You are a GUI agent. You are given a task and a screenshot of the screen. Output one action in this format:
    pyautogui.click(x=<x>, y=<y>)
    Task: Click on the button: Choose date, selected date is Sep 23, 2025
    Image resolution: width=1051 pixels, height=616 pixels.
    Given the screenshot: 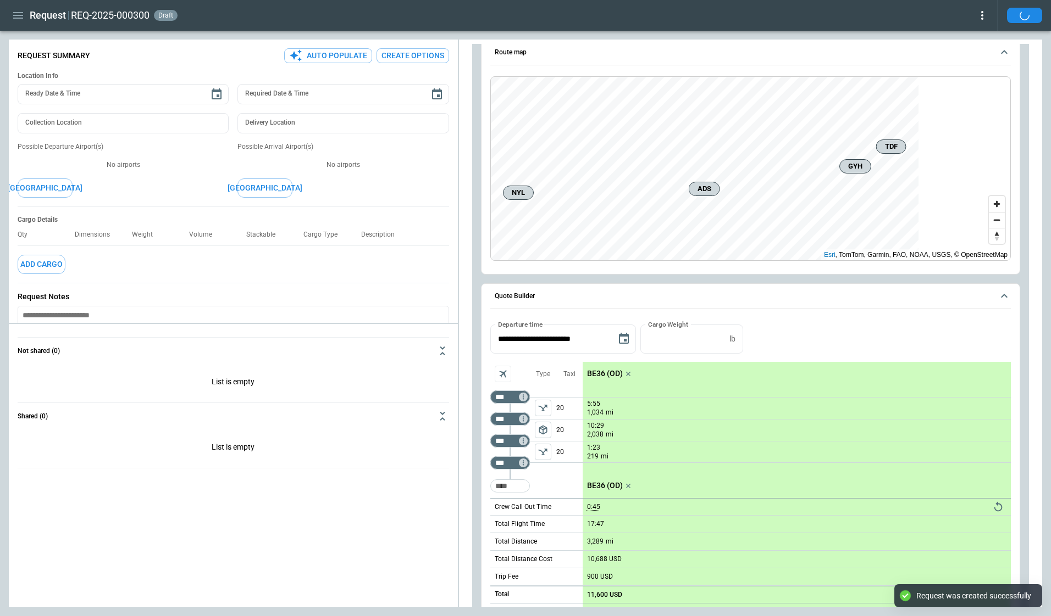 What is the action you would take?
    pyautogui.click(x=624, y=339)
    